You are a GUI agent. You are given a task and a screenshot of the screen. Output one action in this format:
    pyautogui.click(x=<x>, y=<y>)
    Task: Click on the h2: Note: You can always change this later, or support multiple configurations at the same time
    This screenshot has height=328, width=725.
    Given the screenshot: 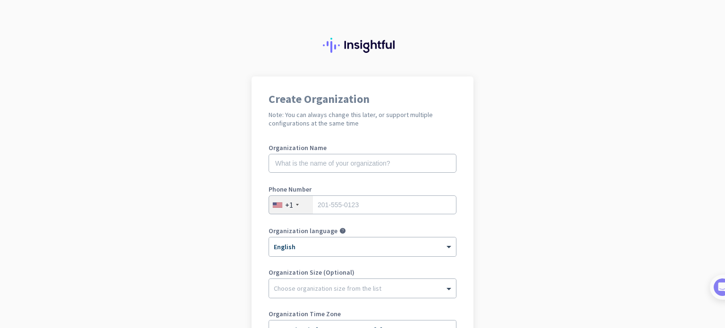 What is the action you would take?
    pyautogui.click(x=363, y=119)
    